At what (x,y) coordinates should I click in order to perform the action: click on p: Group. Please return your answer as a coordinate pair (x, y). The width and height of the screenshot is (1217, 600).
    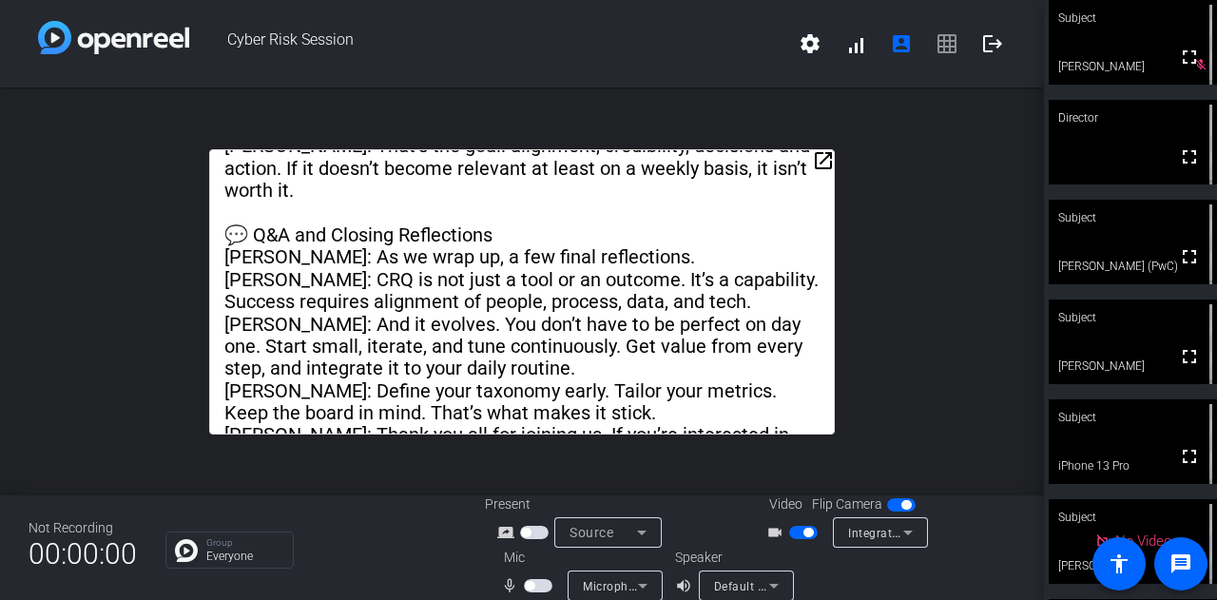
    Looking at the image, I should click on (244, 543).